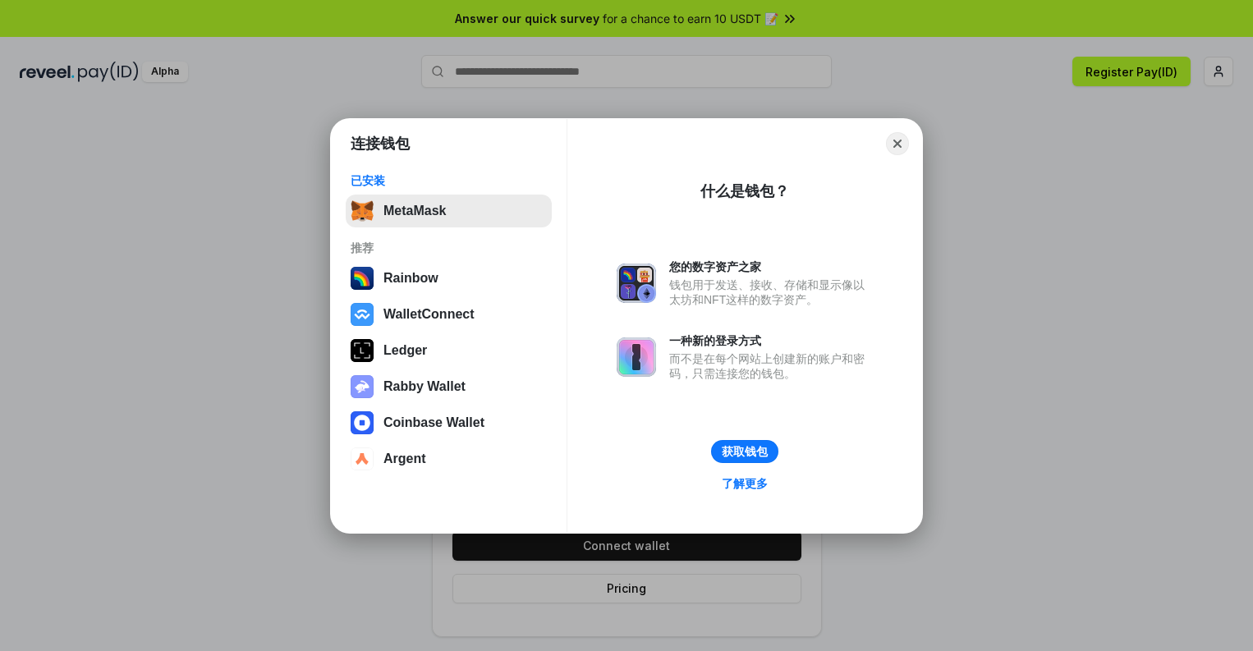 The height and width of the screenshot is (651, 1253). What do you see at coordinates (380, 144) in the screenshot?
I see `h1: 连接钱包` at bounding box center [380, 144].